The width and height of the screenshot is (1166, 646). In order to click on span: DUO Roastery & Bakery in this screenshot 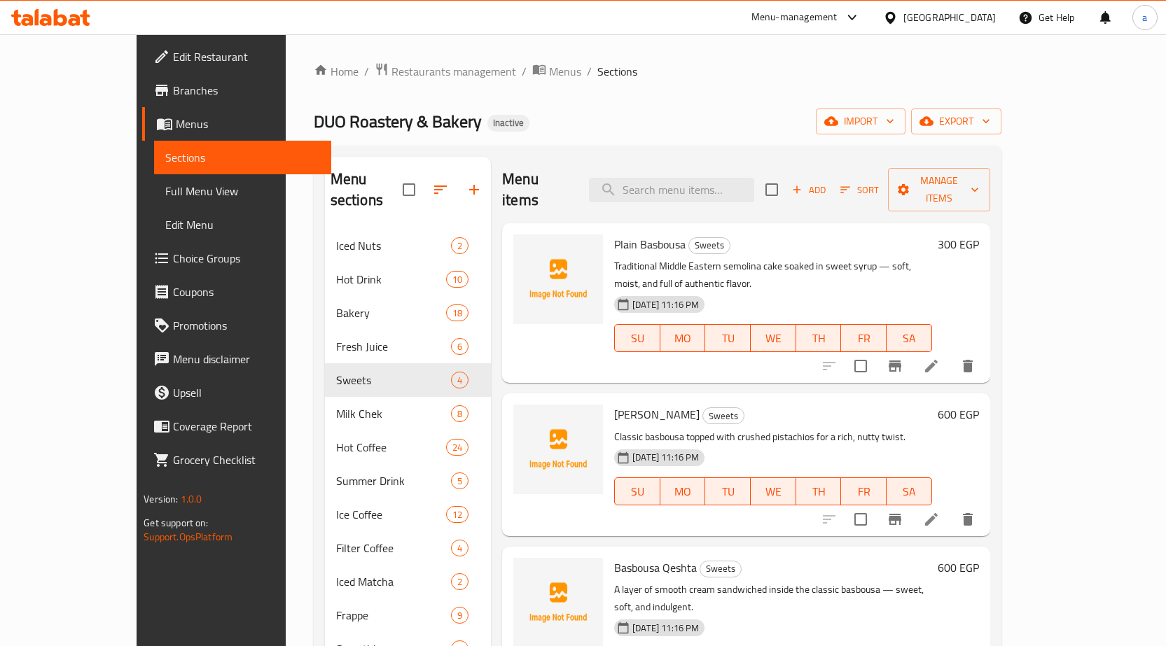, I will do `click(398, 121)`.